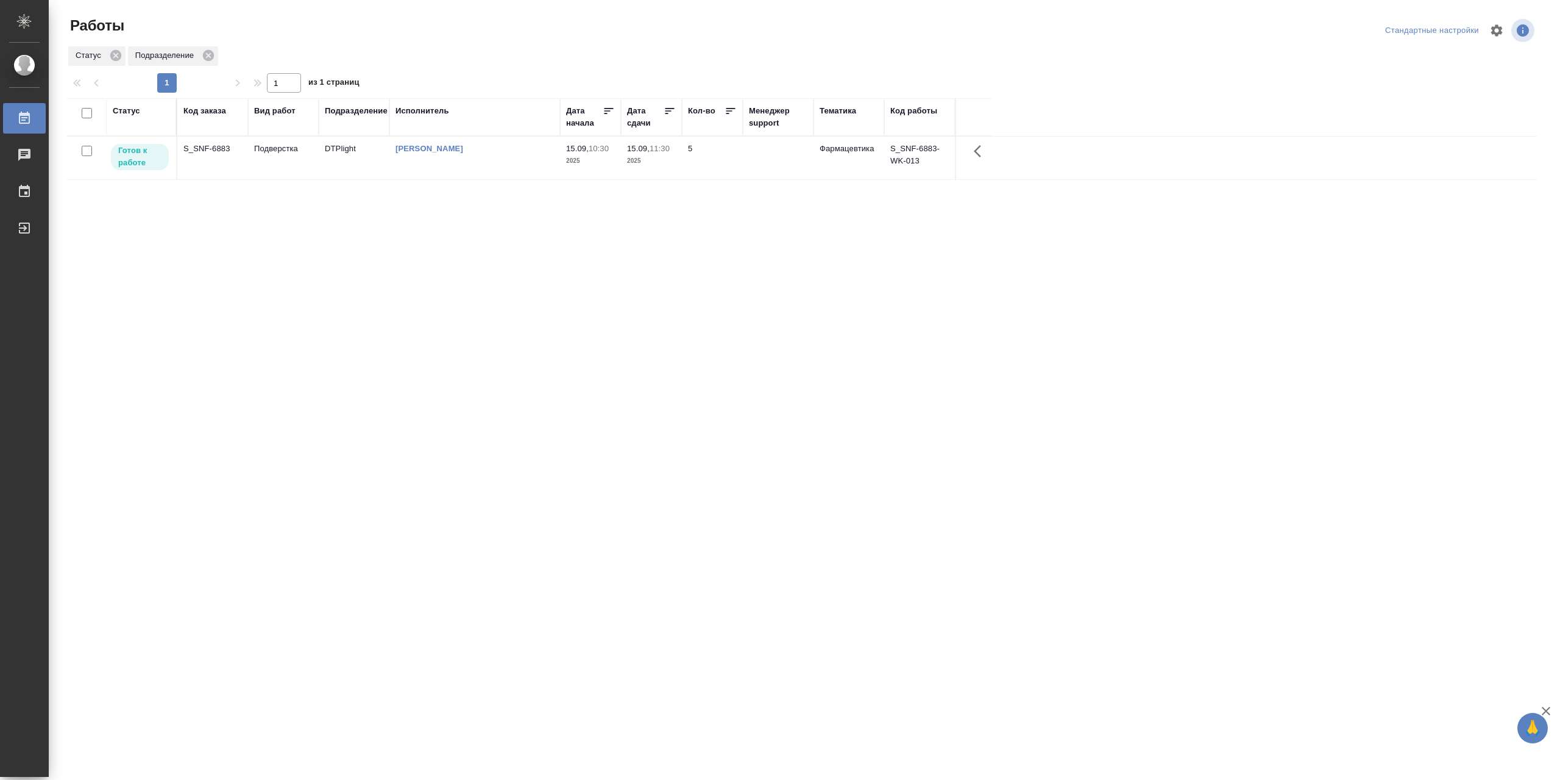  What do you see at coordinates (205, 111) in the screenshot?
I see `div: Код заказа` at bounding box center [205, 111].